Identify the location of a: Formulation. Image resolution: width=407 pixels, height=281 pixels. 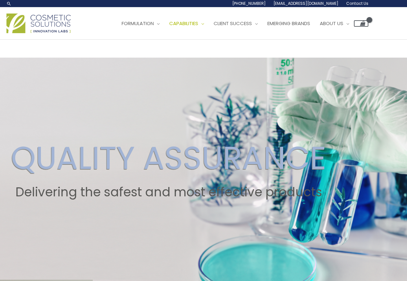
(141, 23).